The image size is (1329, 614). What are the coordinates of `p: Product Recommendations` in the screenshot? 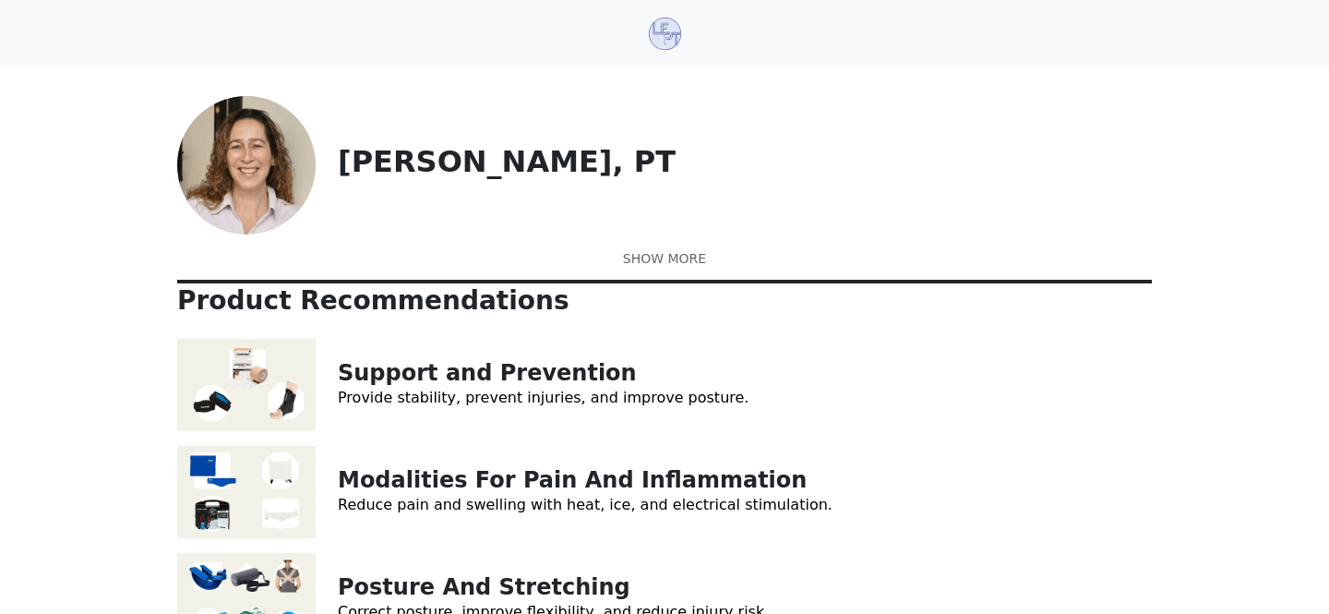 It's located at (664, 301).